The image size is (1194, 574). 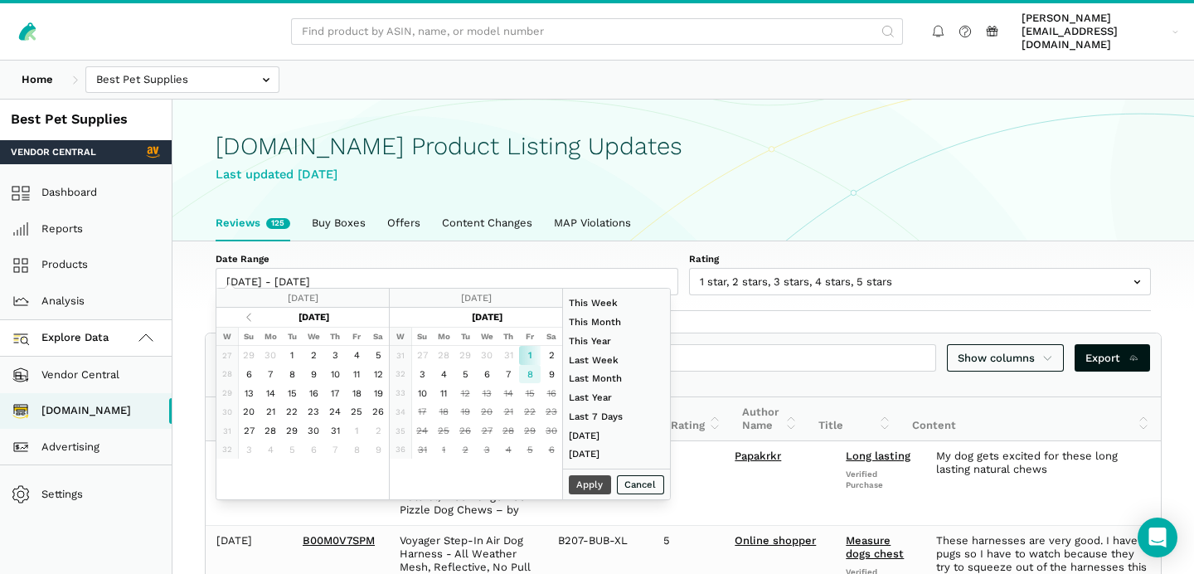 What do you see at coordinates (616, 359) in the screenshot?
I see `li: Last Week` at bounding box center [616, 359].